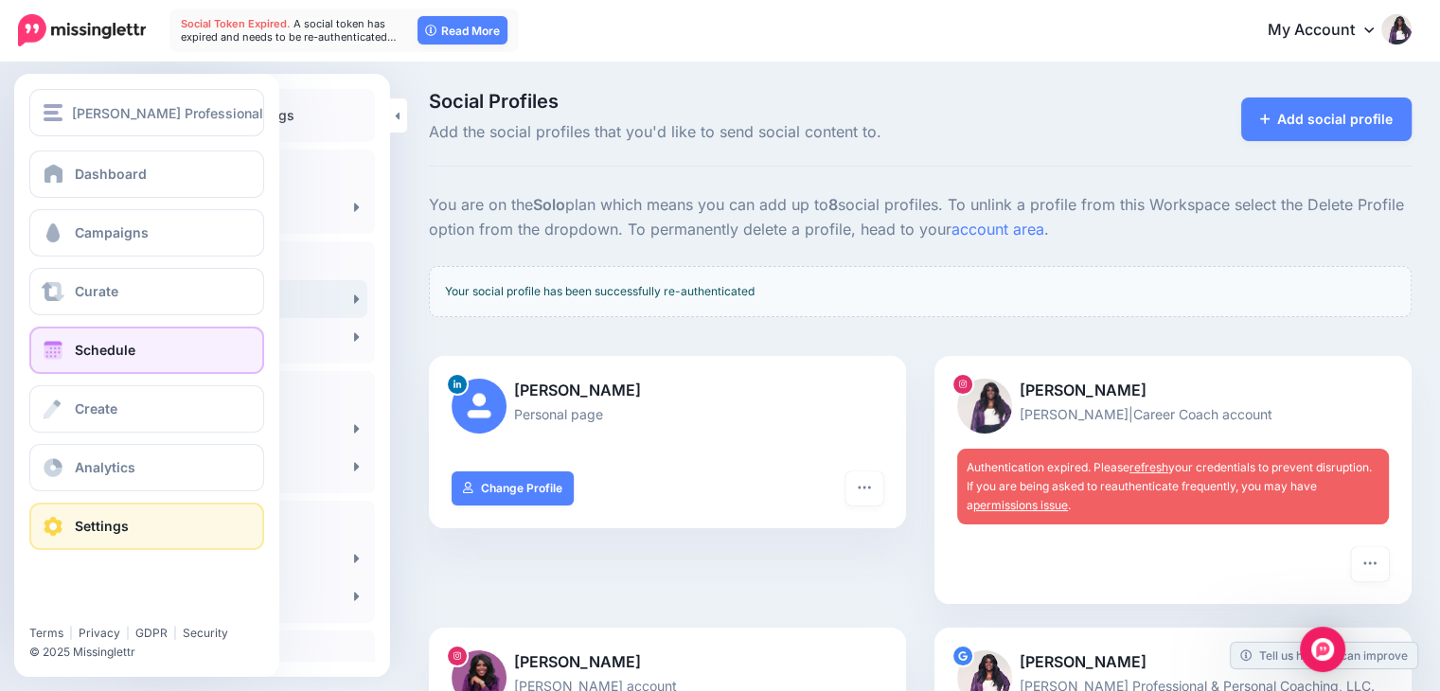 This screenshot has height=691, width=1440. What do you see at coordinates (147, 174) in the screenshot?
I see `a: Dashboard` at bounding box center [147, 174].